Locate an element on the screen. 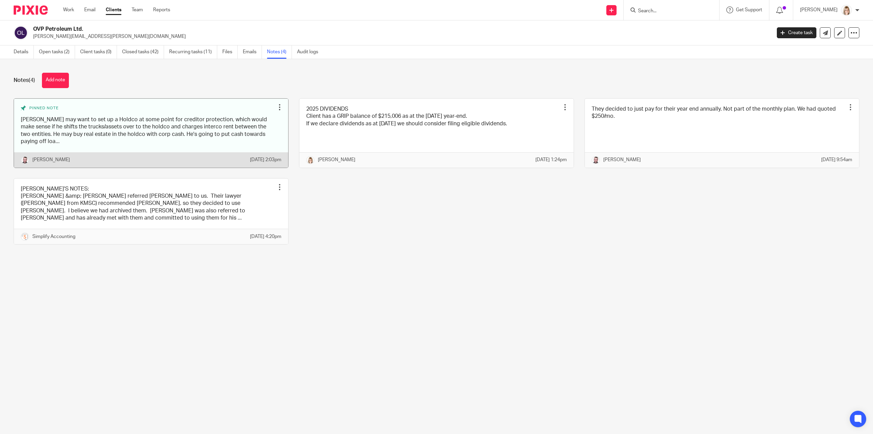 The image size is (873, 434). a: Work is located at coordinates (69, 10).